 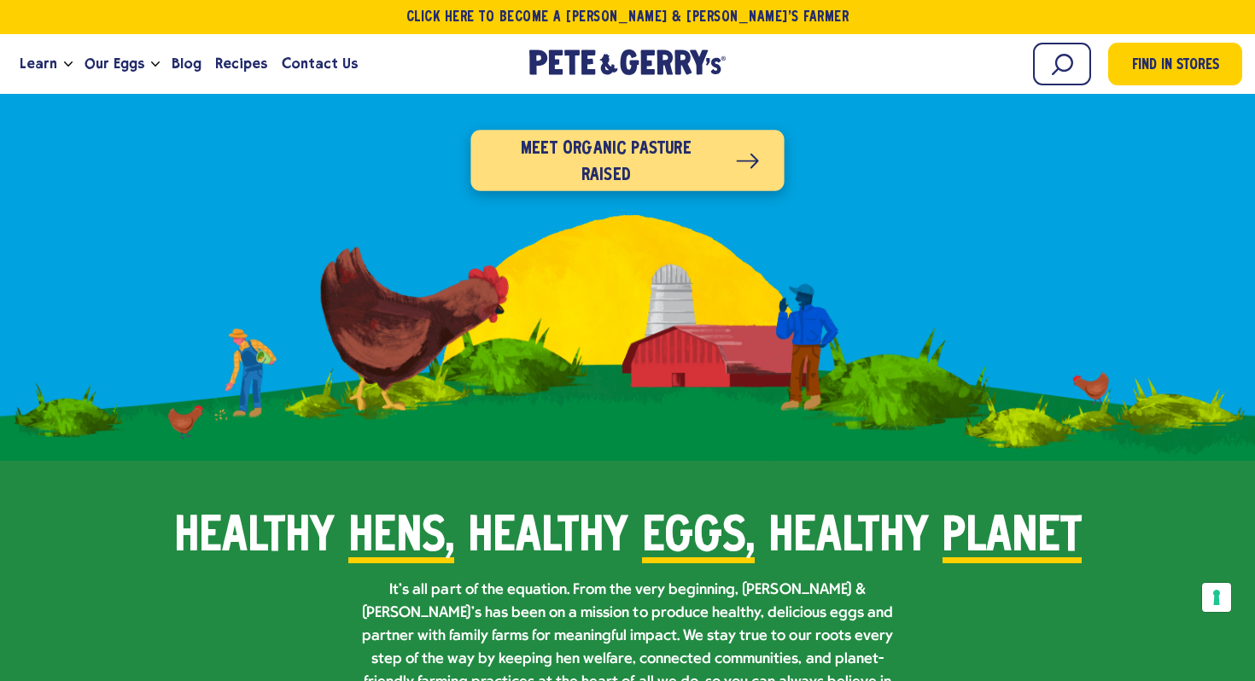 What do you see at coordinates (38, 63) in the screenshot?
I see `span: Learn` at bounding box center [38, 63].